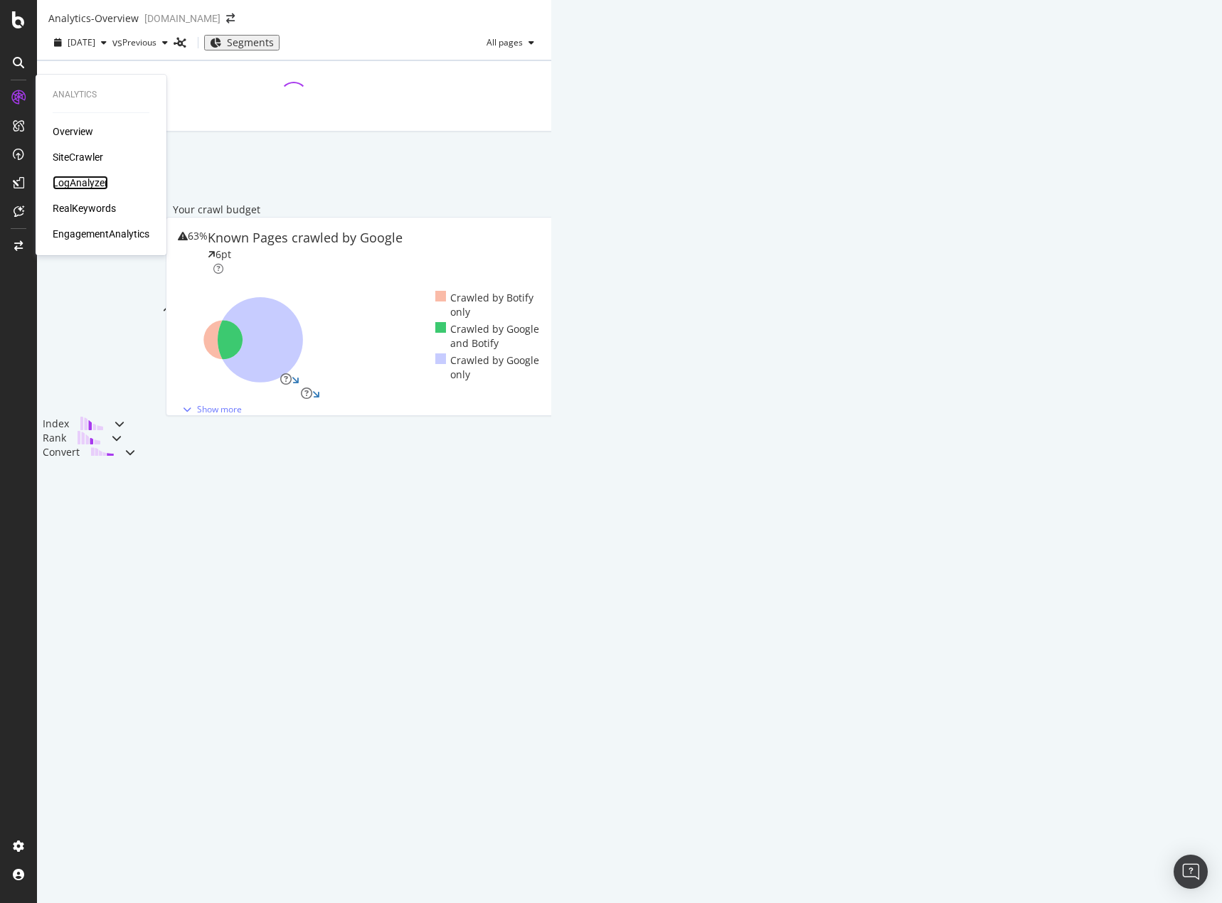 The height and width of the screenshot is (903, 1222). Describe the element at coordinates (80, 183) in the screenshot. I see `div: LogAnalyzer` at that location.